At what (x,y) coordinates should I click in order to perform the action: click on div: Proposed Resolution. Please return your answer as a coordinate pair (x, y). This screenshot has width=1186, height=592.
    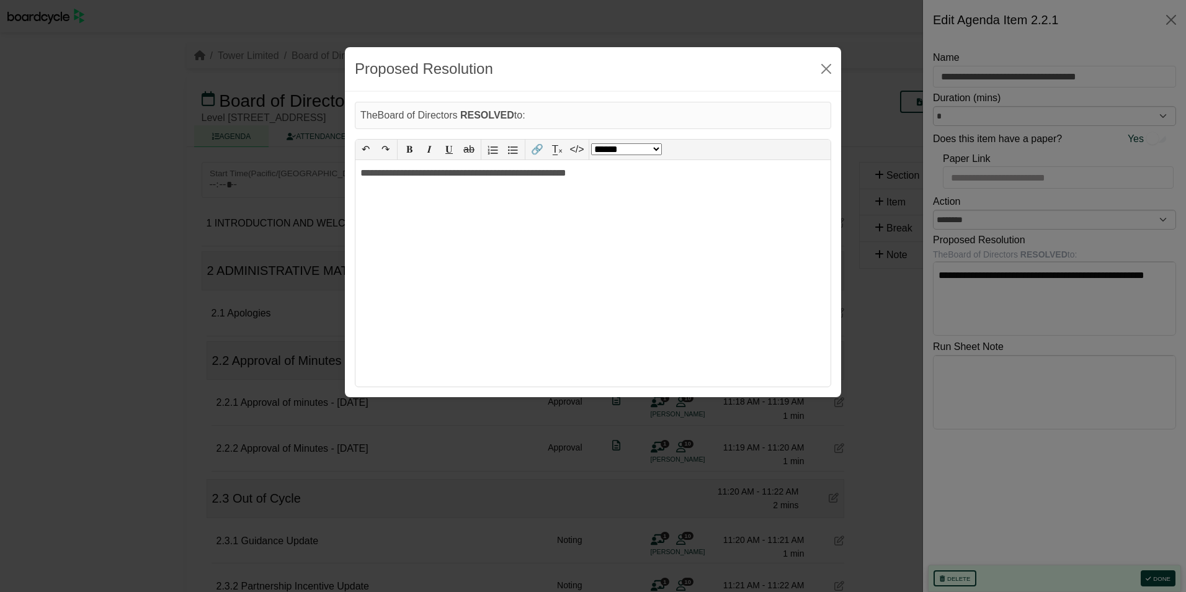
    Looking at the image, I should click on (424, 69).